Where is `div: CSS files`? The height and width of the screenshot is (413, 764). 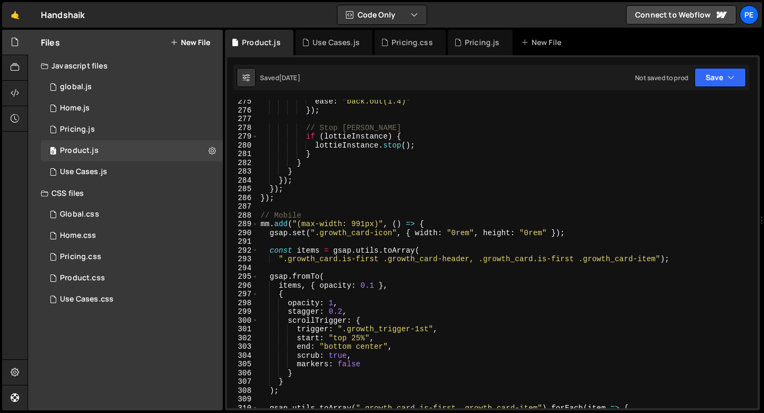
div: CSS files is located at coordinates (125, 193).